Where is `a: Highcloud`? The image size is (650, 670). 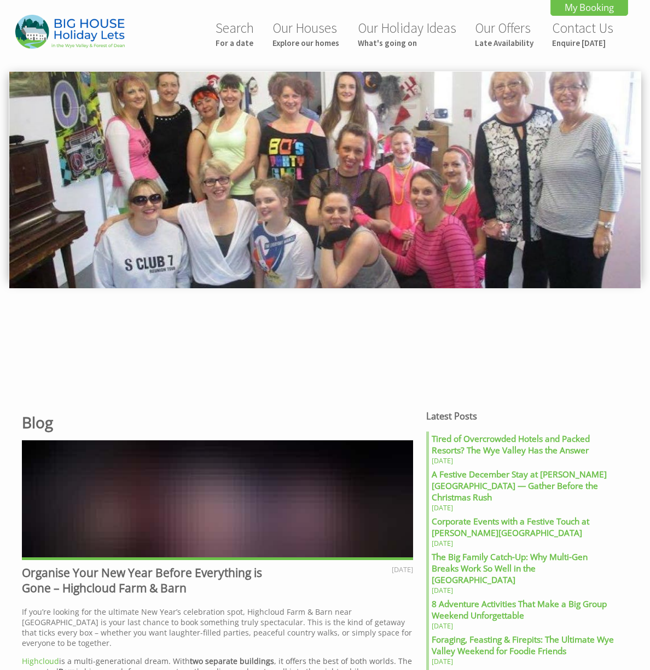
a: Highcloud is located at coordinates (41, 661).